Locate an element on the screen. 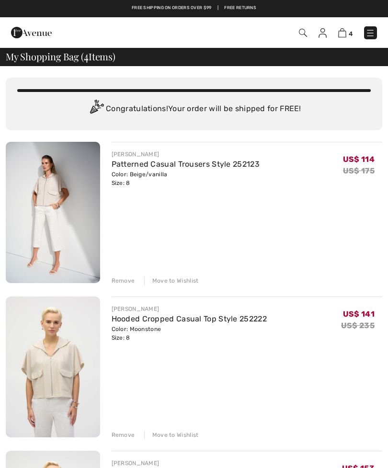  img: My Info is located at coordinates (323, 33).